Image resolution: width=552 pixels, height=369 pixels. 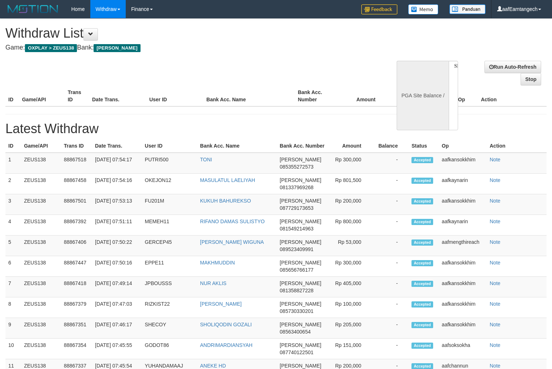 I want to click on a: SHOLIQODIN GOZALI, so click(x=226, y=324).